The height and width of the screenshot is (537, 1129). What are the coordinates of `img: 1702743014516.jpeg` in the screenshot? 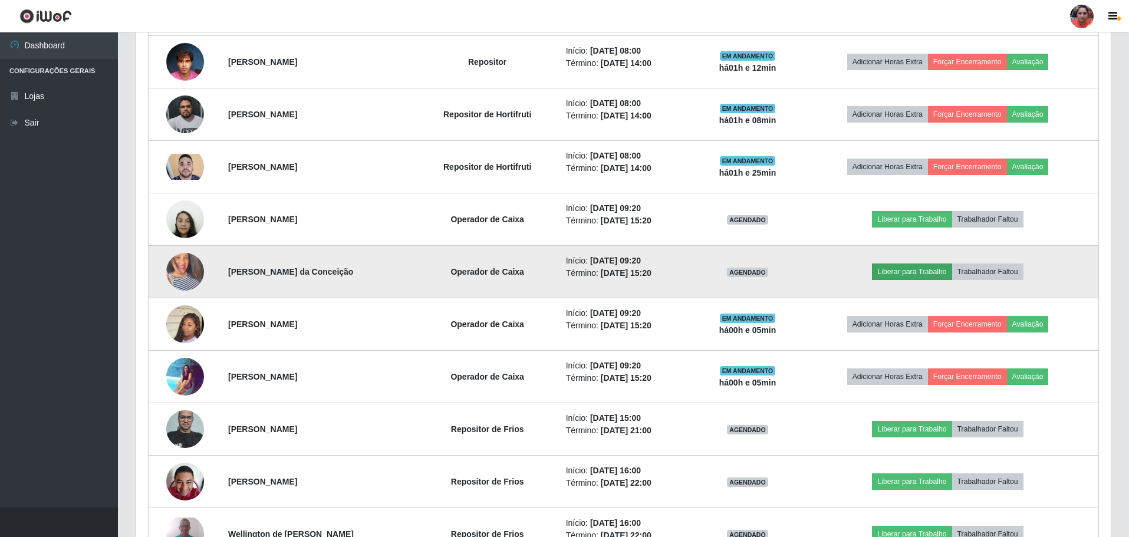 It's located at (185, 272).